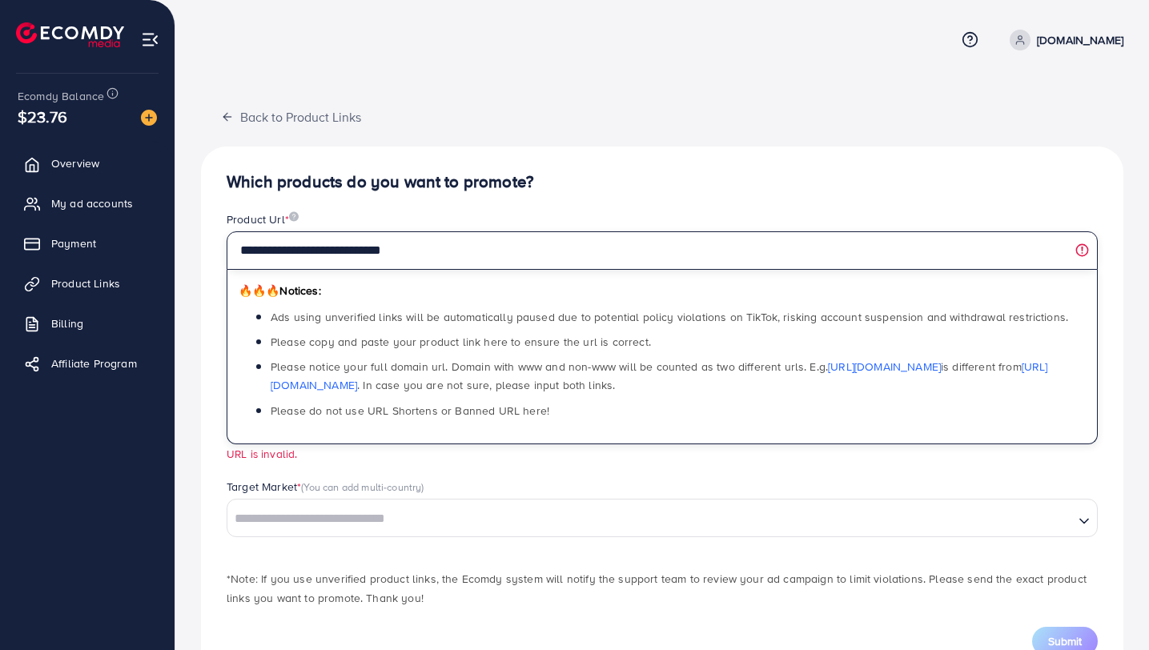 The height and width of the screenshot is (650, 1149). What do you see at coordinates (1065, 642) in the screenshot?
I see `span: Submit` at bounding box center [1065, 642].